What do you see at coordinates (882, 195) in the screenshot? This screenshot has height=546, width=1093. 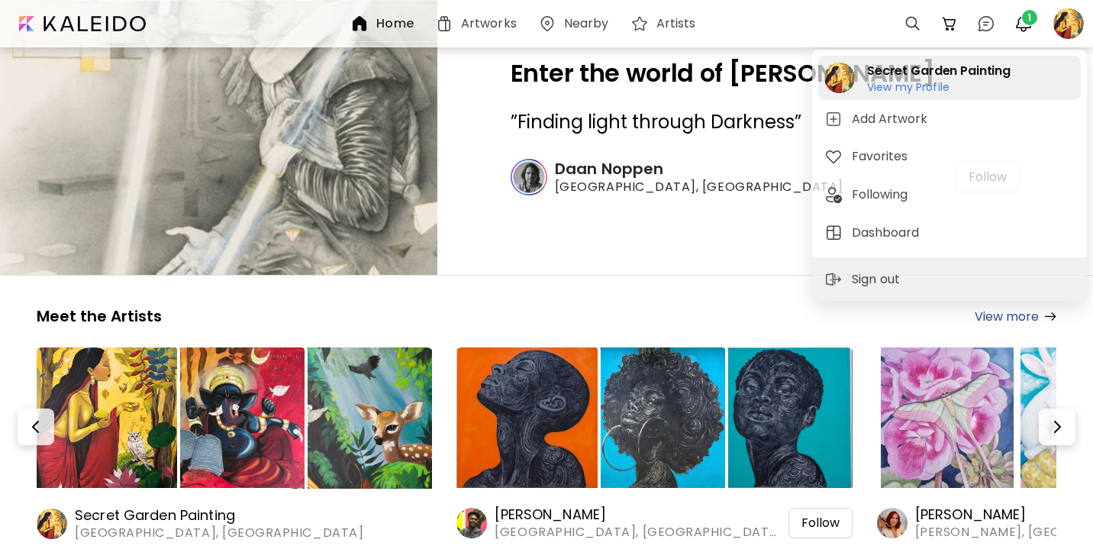 I see `h5: Following` at bounding box center [882, 195].